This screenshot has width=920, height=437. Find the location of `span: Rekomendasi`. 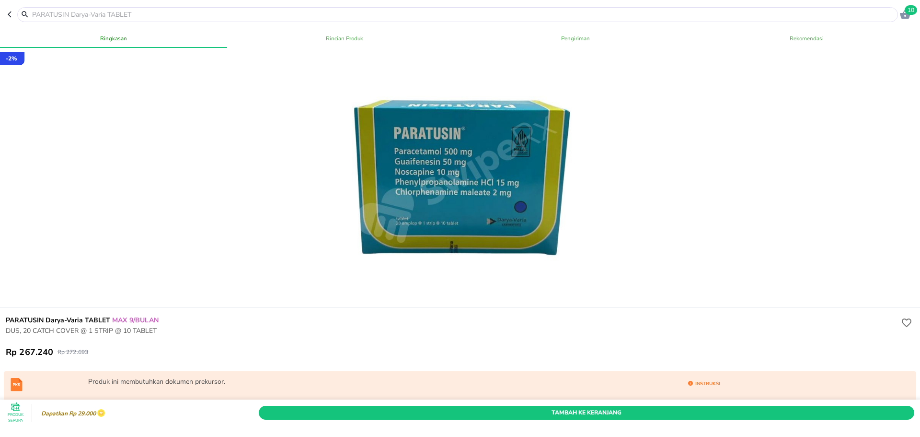

span: Rekomendasi is located at coordinates (807, 38).